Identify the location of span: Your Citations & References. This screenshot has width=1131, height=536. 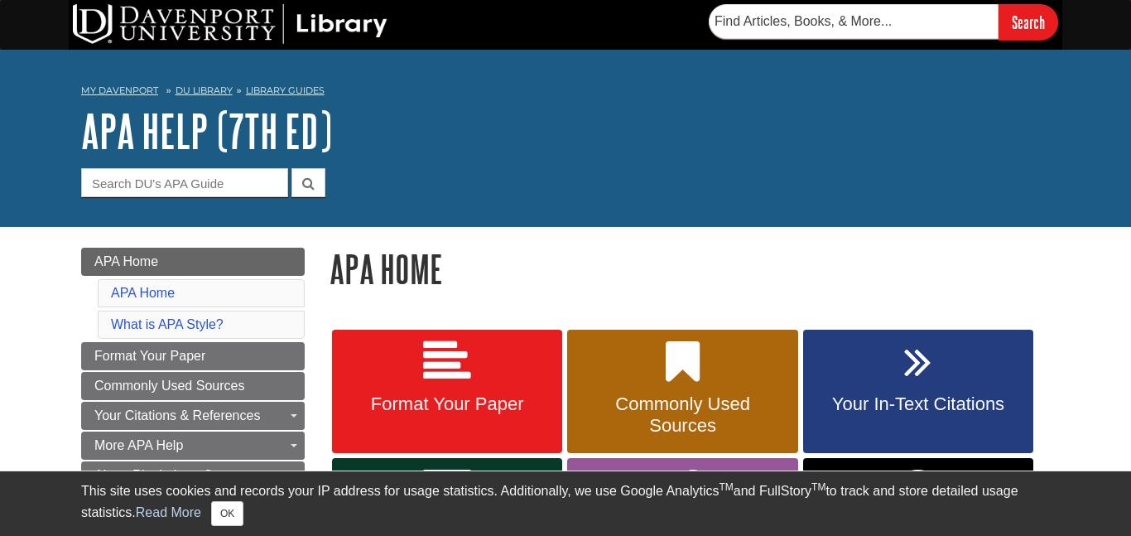
(177, 415).